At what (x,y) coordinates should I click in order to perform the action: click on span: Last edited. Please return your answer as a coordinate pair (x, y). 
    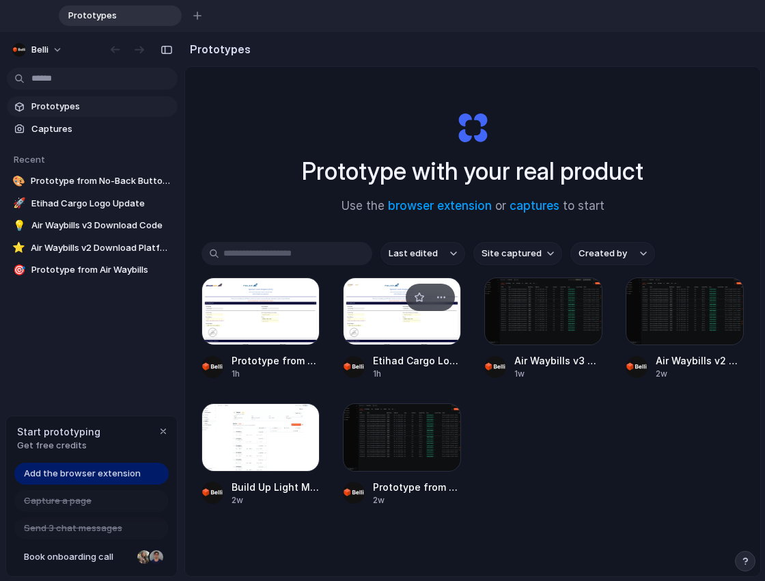
    Looking at the image, I should click on (413, 254).